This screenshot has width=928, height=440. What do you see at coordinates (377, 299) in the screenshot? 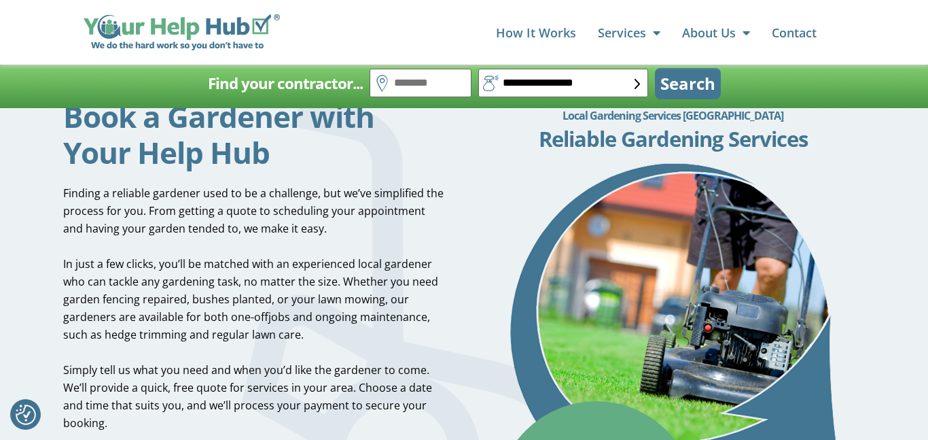
I see `span: ing` at bounding box center [377, 299].